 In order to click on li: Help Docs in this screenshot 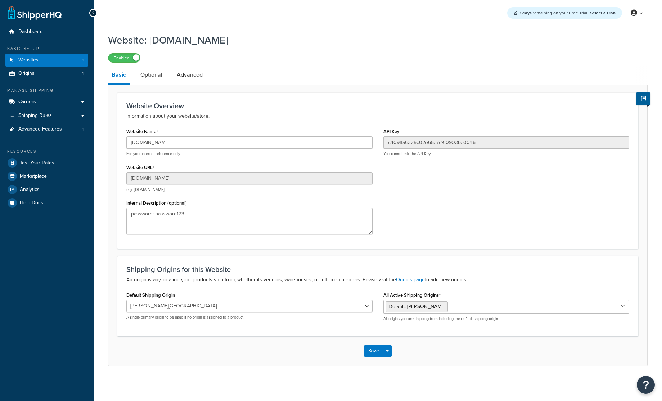, I will do `click(47, 203)`.